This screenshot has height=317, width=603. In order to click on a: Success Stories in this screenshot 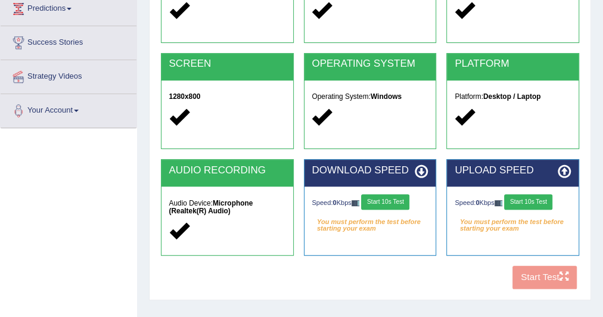, I will do `click(69, 41)`.